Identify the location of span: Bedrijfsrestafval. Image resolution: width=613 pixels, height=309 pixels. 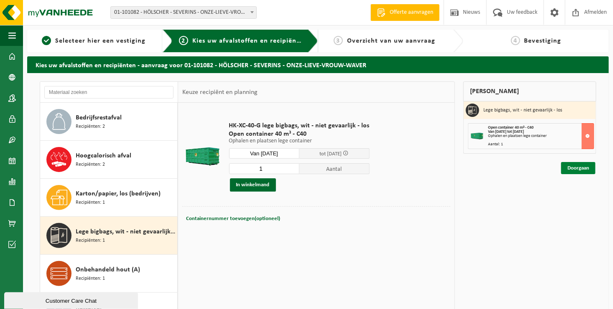
(99, 118).